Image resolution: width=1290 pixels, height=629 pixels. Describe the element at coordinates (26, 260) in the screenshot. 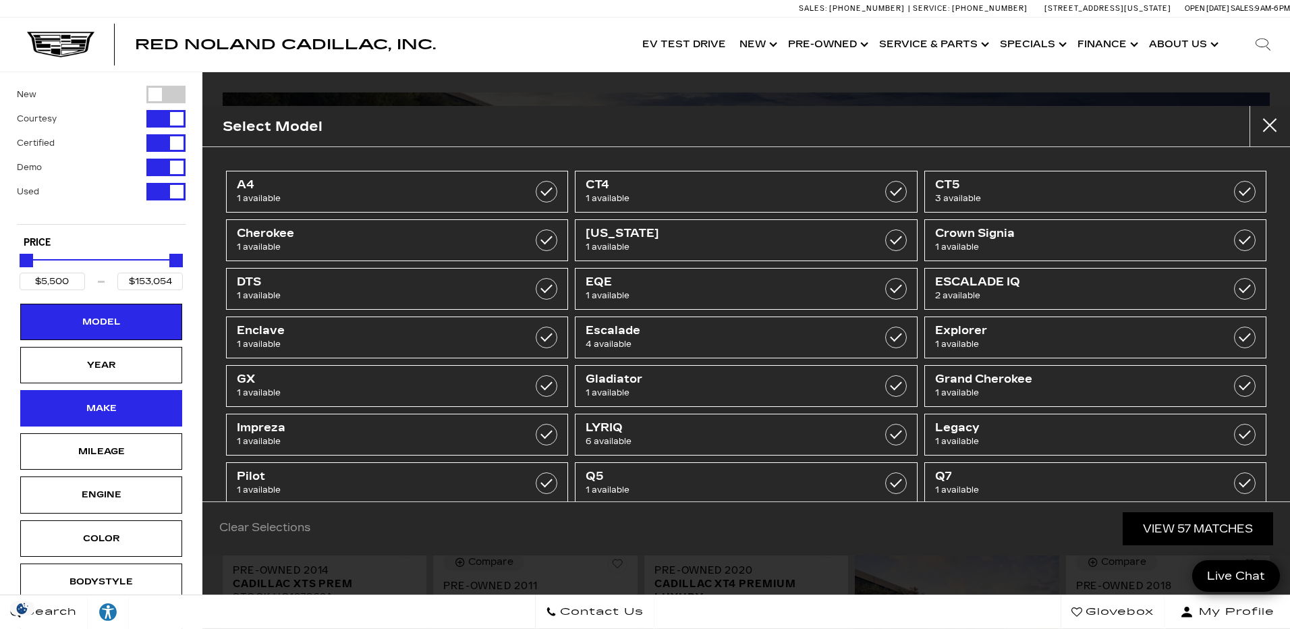

I see `div: Minimum Price` at that location.